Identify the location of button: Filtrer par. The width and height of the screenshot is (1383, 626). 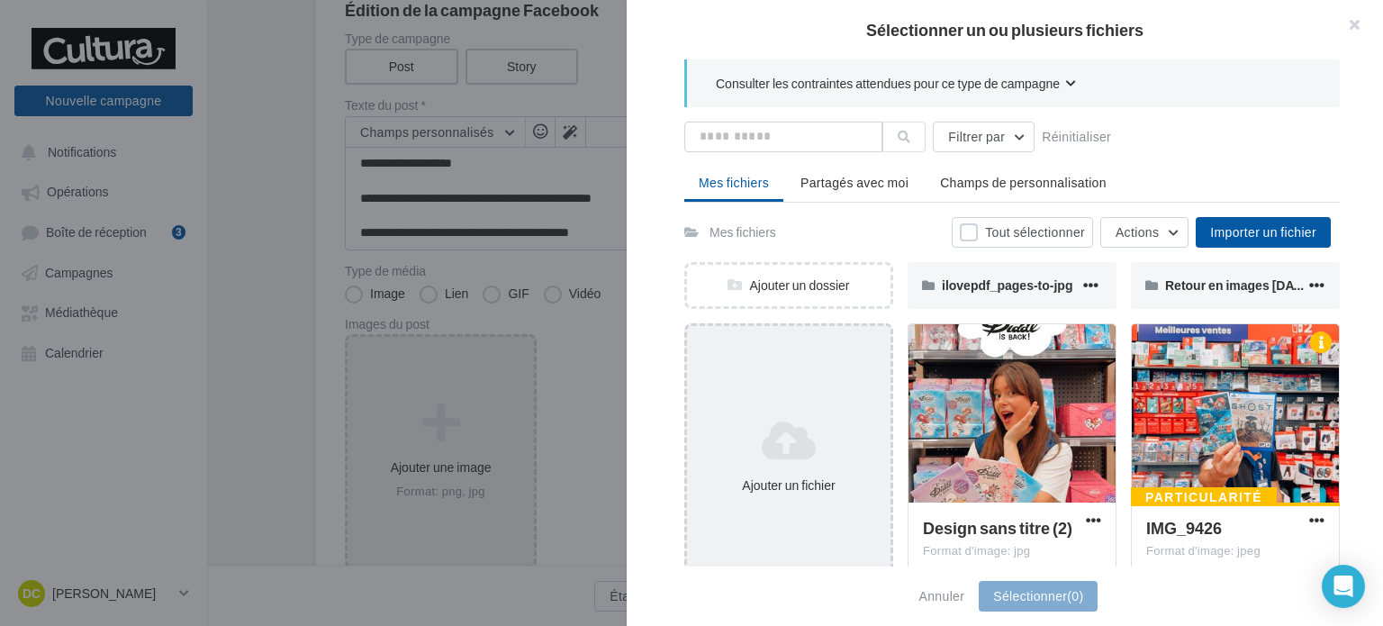
(983, 137).